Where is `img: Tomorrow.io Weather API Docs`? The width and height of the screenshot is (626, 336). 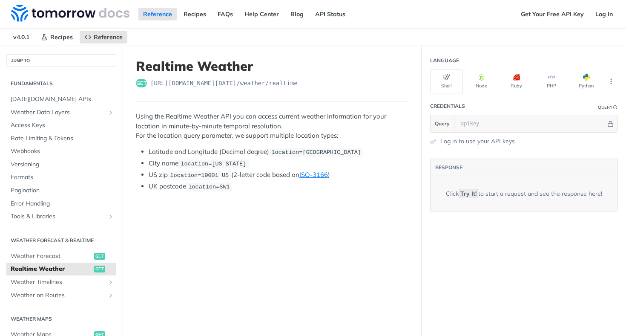 img: Tomorrow.io Weather API Docs is located at coordinates (70, 13).